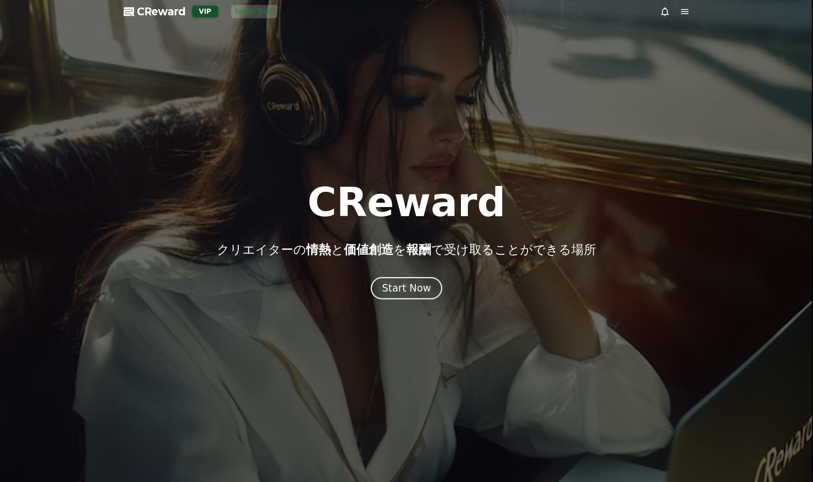 Image resolution: width=813 pixels, height=482 pixels. I want to click on span: 情熱, so click(319, 249).